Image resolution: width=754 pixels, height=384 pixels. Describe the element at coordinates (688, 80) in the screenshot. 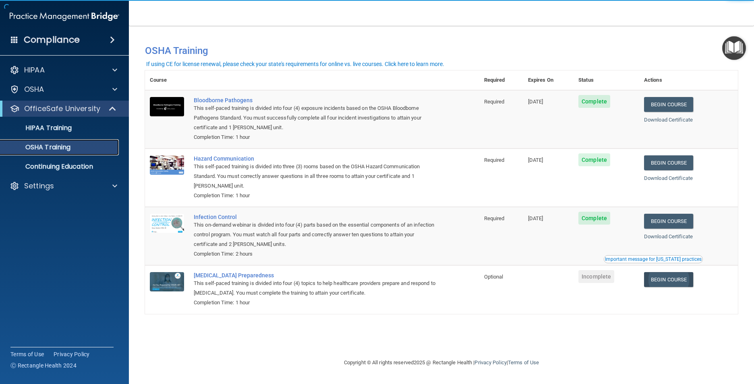

I see `th: Actions` at that location.